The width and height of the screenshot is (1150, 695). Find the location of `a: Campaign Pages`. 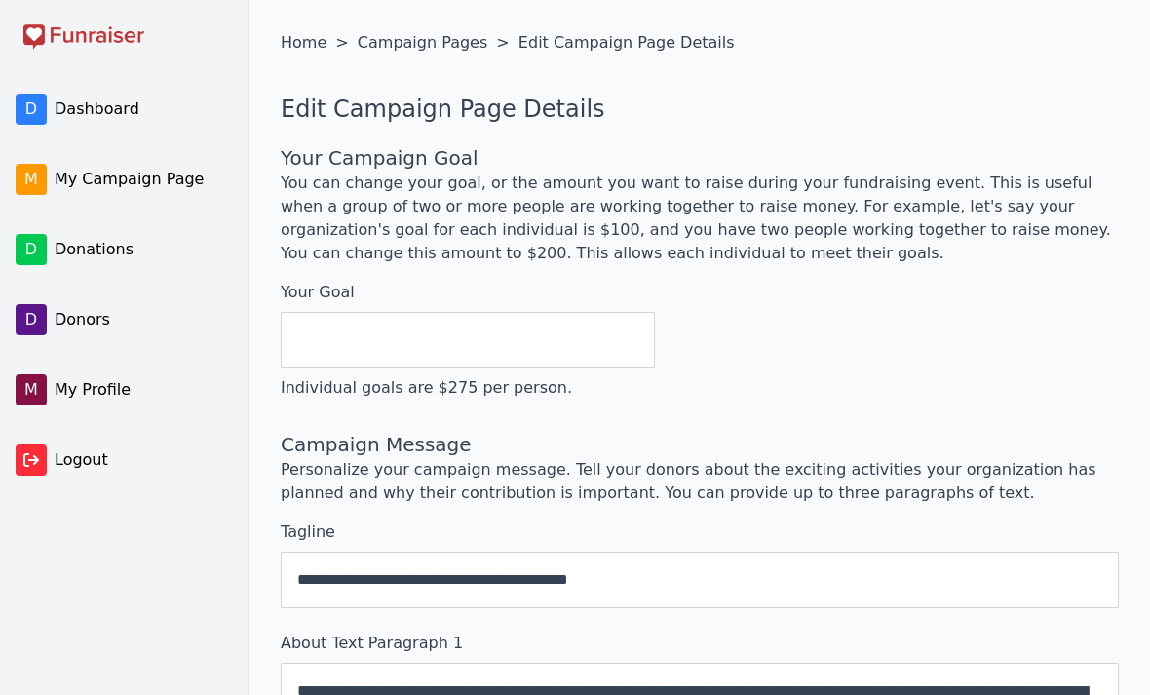

a: Campaign Pages is located at coordinates (422, 47).